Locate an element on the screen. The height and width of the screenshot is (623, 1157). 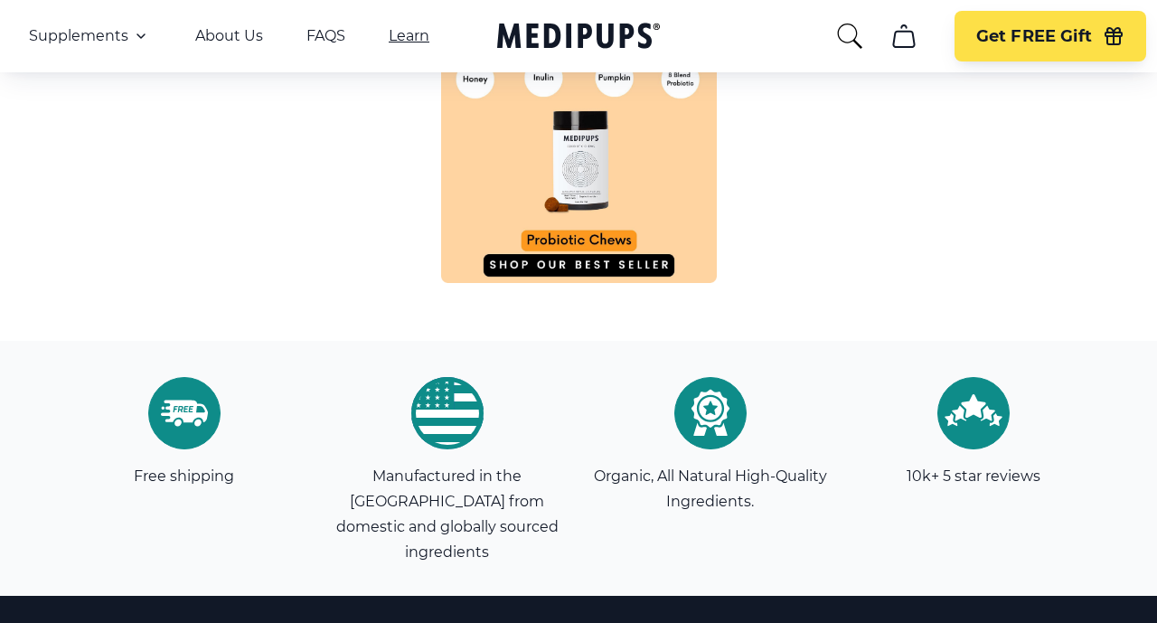
span: Get FREE Gift is located at coordinates (1034, 36).